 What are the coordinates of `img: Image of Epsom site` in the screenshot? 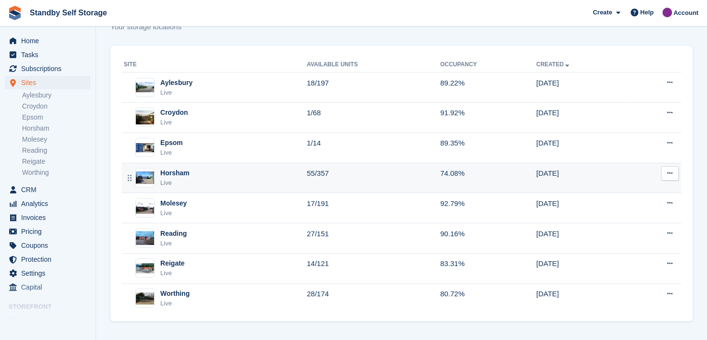 It's located at (145, 147).